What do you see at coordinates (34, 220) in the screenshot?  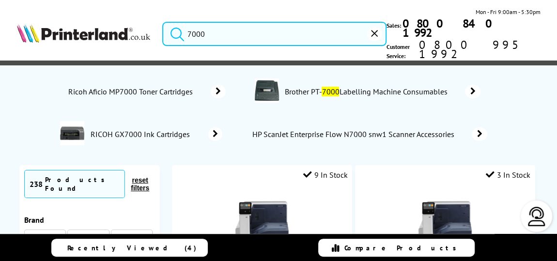 I see `span: Brand` at bounding box center [34, 220].